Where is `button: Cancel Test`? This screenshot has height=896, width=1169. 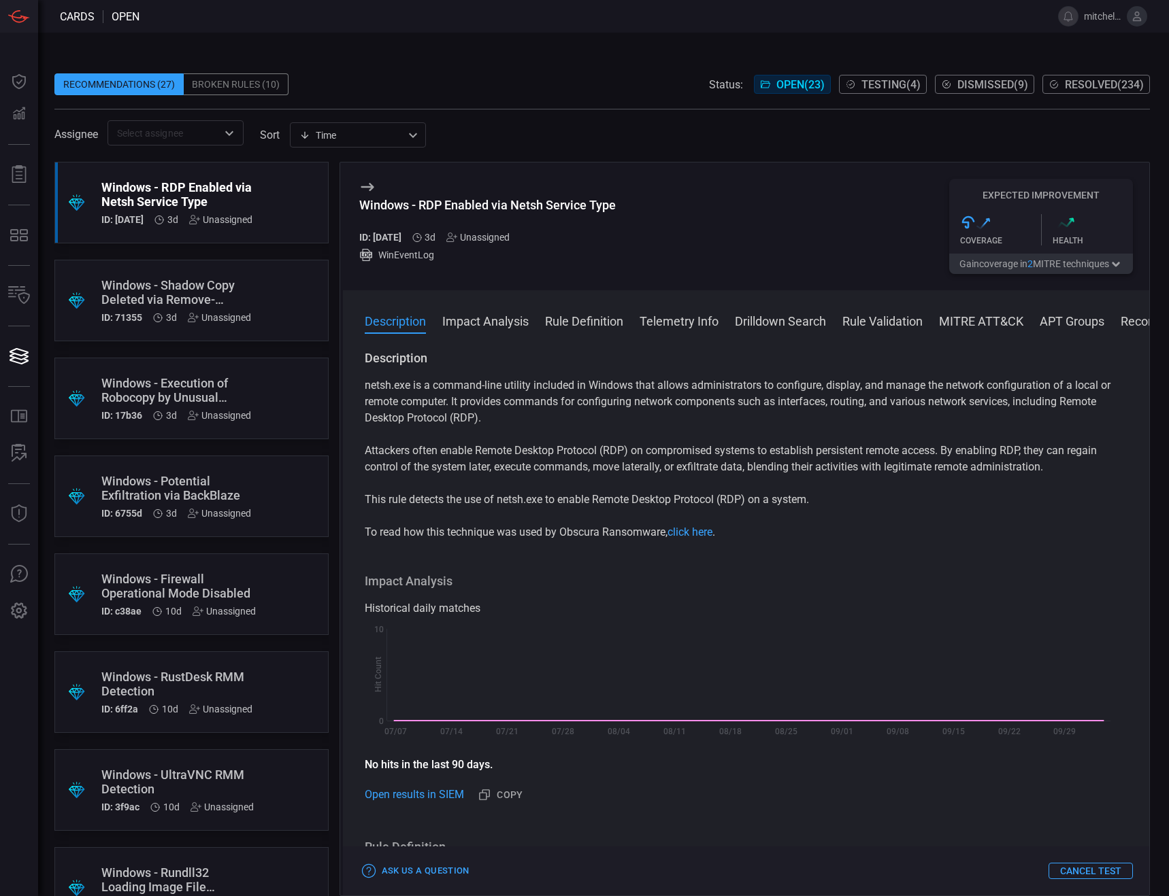 button: Cancel Test is located at coordinates (1090, 871).